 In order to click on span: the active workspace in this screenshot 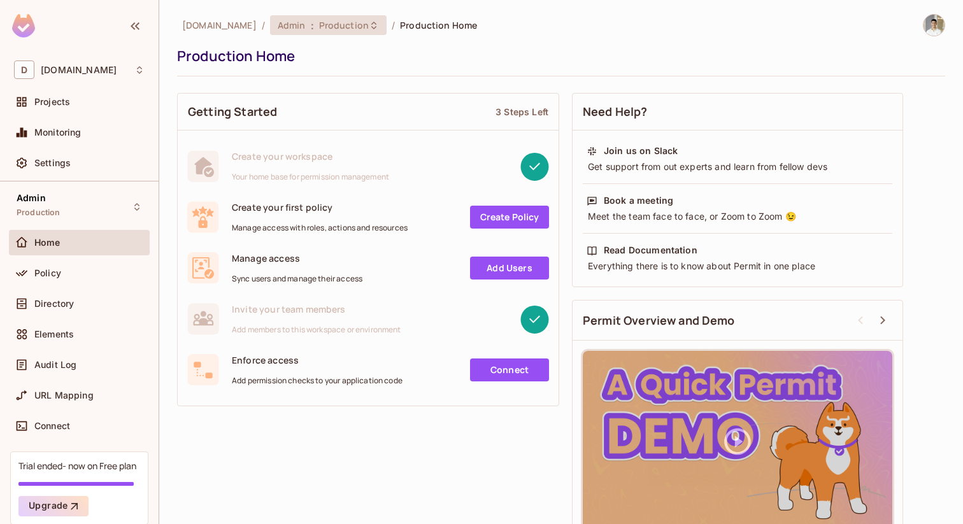, I will do `click(219, 25)`.